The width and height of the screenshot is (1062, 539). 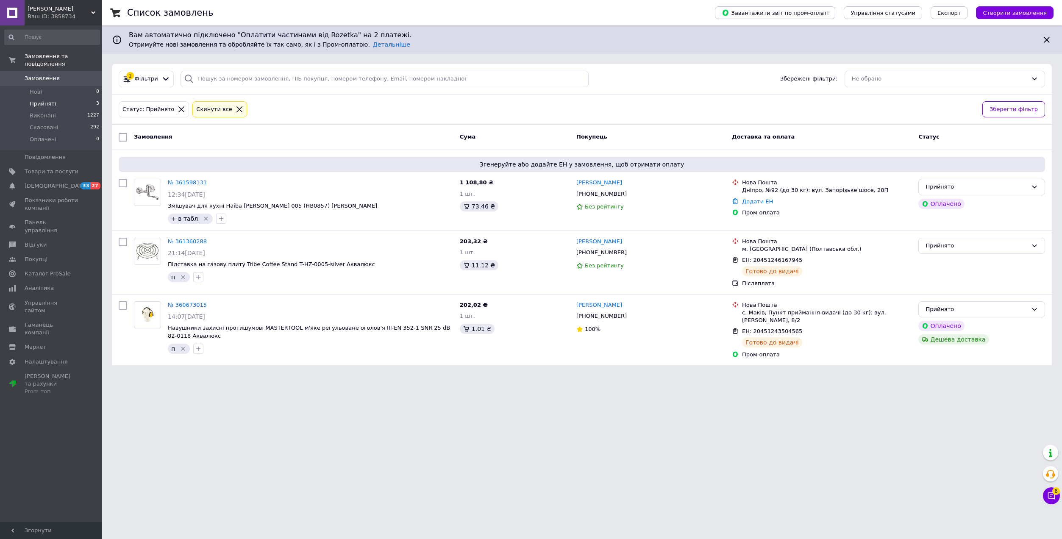 What do you see at coordinates (35, 347) in the screenshot?
I see `span: Маркет` at bounding box center [35, 347].